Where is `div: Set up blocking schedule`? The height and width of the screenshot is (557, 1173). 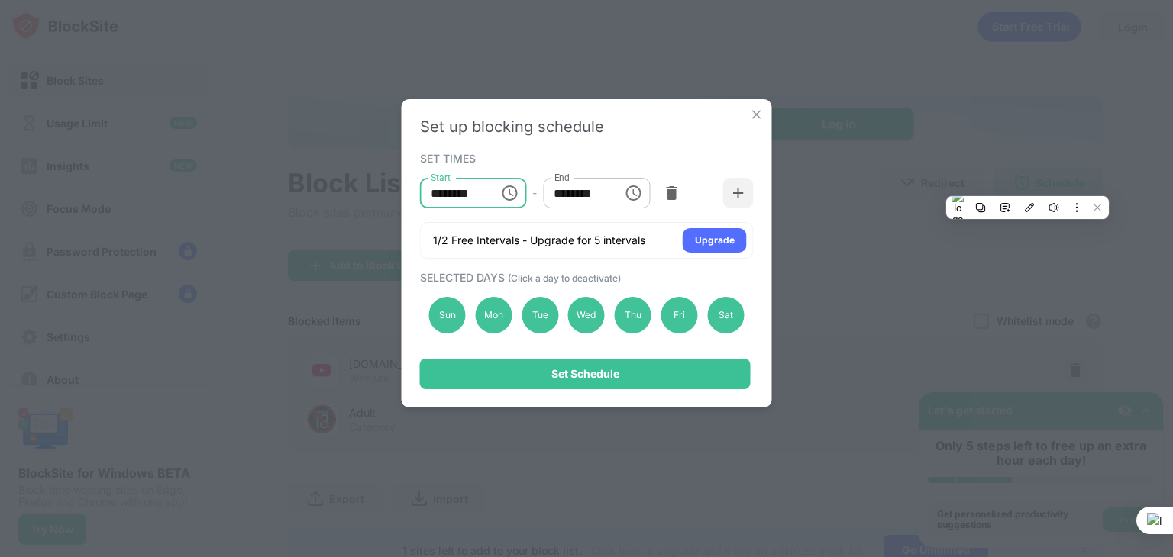
div: Set up blocking schedule is located at coordinates (586, 127).